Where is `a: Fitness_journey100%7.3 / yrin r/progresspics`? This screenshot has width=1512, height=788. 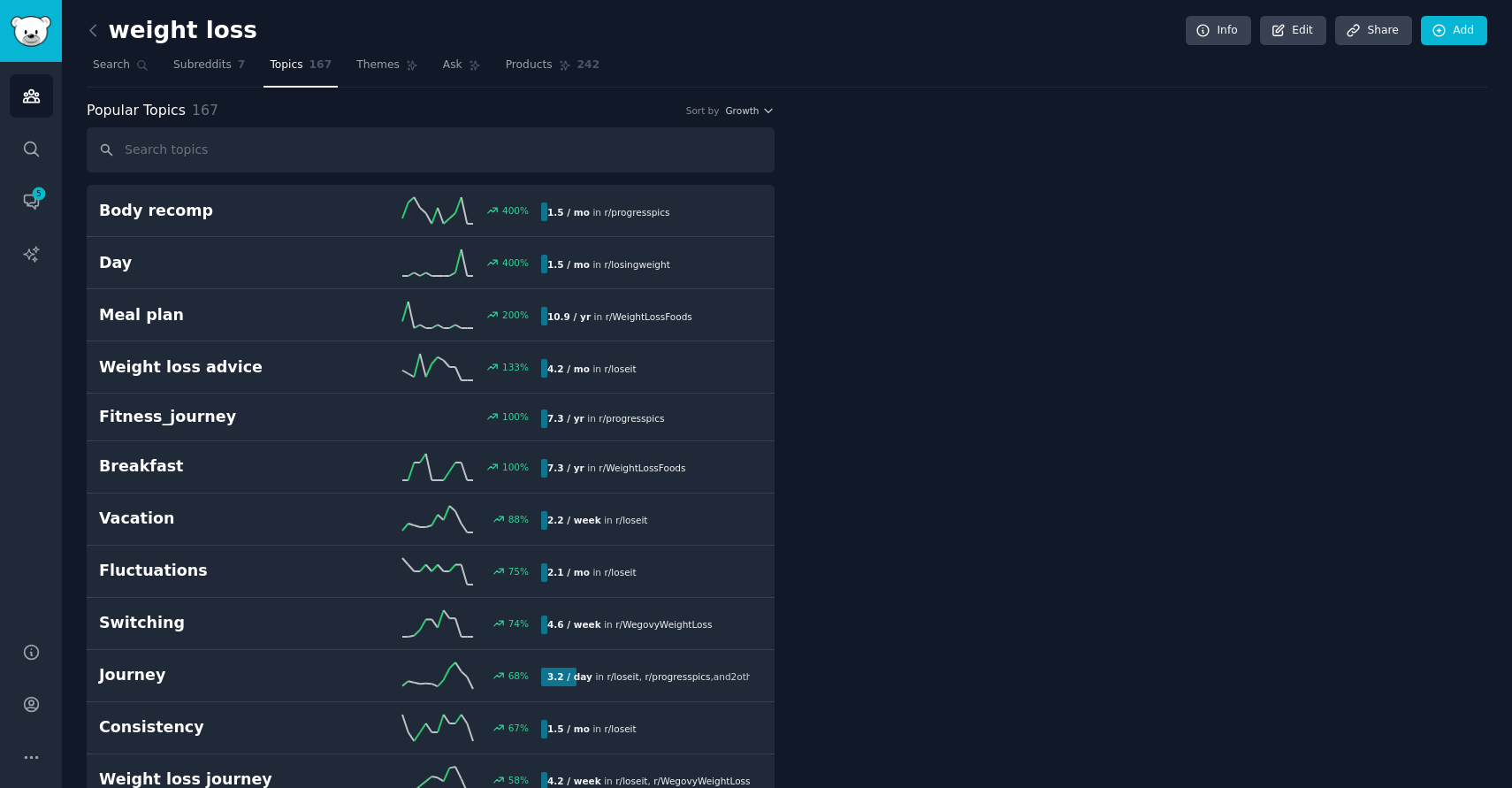
a: Fitness_journey100%7.3 / yrin r/progresspics is located at coordinates (431, 418).